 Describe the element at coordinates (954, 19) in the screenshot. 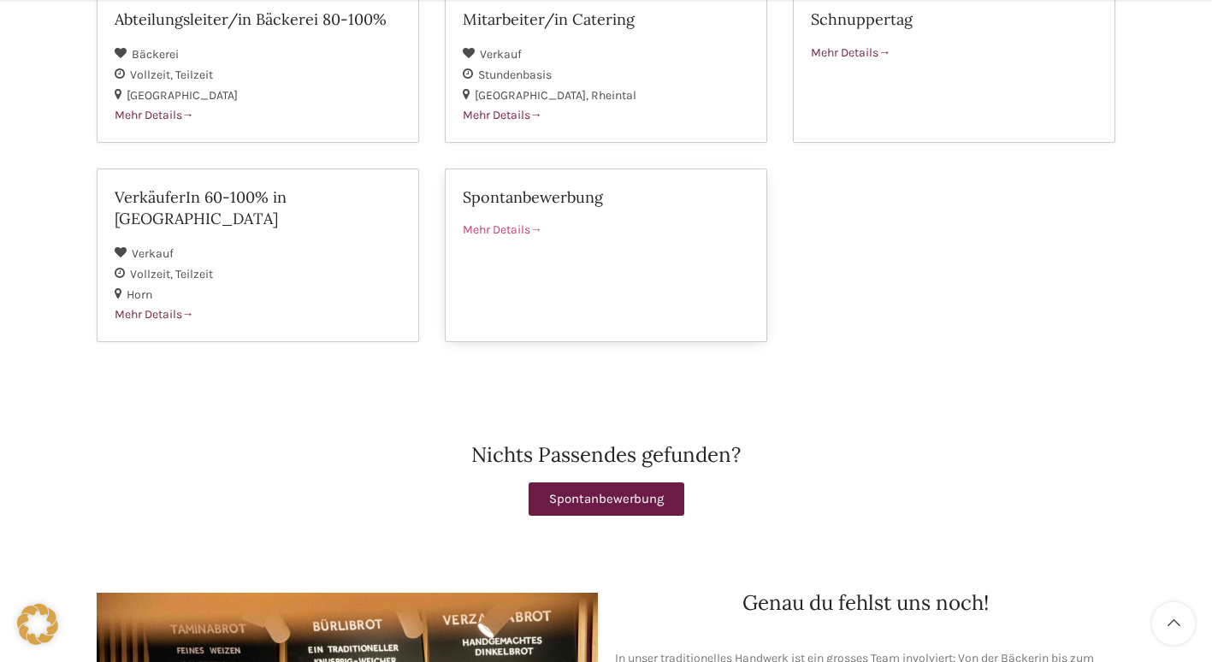

I see `h2: Schnuppertag` at that location.